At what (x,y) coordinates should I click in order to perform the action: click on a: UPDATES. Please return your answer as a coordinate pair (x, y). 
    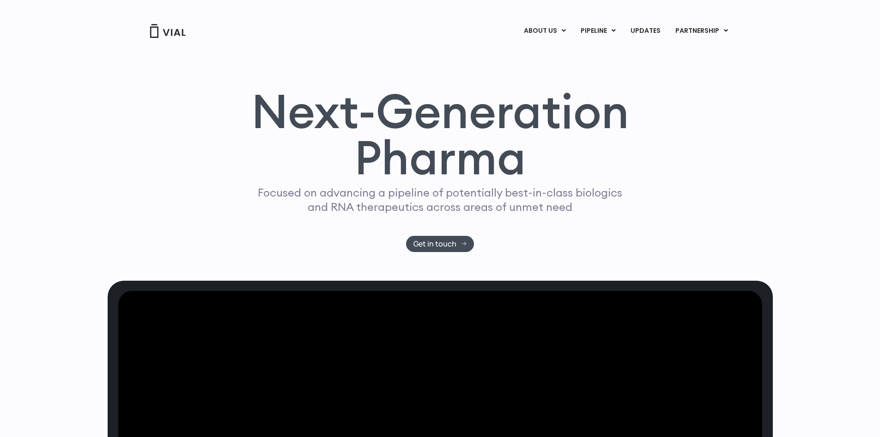
    Looking at the image, I should click on (645, 31).